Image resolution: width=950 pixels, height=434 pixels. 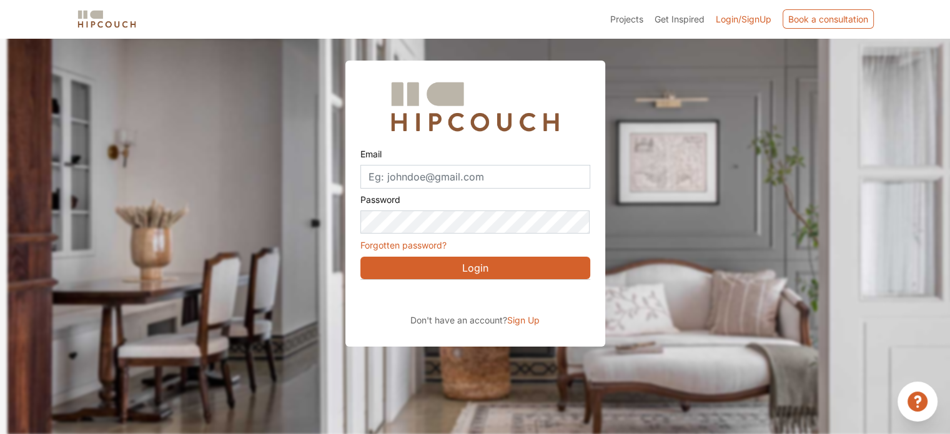 What do you see at coordinates (475, 107) in the screenshot?
I see `img: Hipcouch Logo` at bounding box center [475, 107].